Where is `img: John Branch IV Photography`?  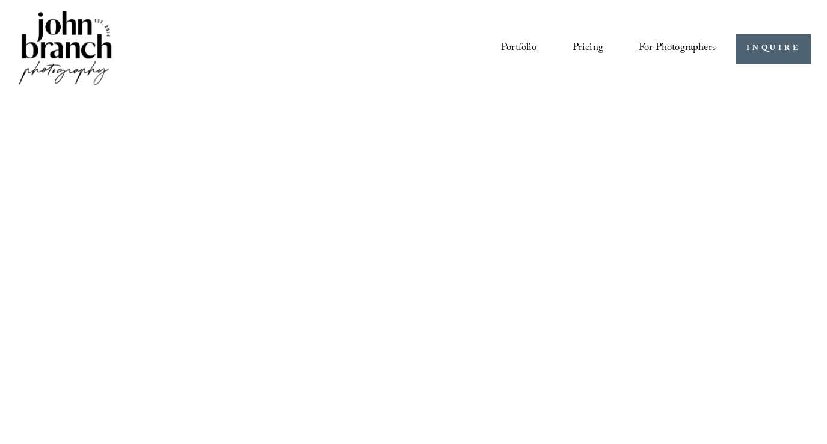 img: John Branch IV Photography is located at coordinates (66, 49).